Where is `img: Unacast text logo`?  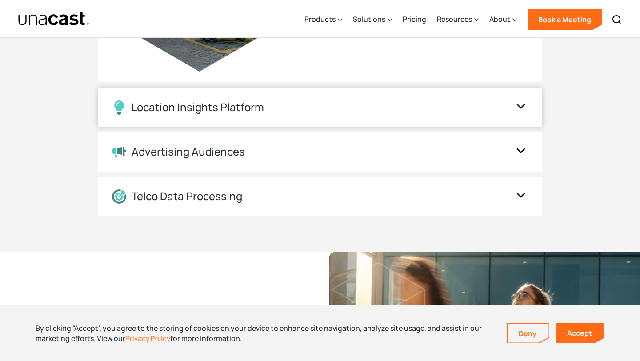
img: Unacast text logo is located at coordinates (54, 19).